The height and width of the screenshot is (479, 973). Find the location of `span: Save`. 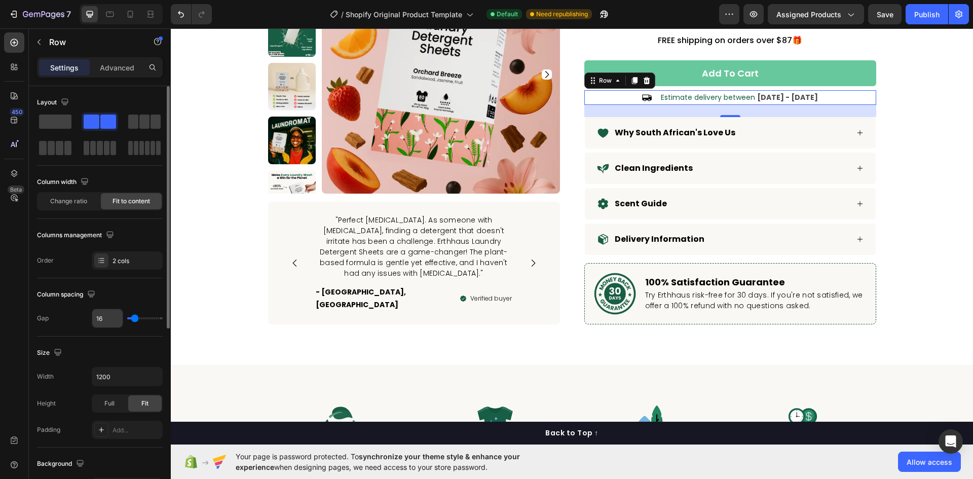

span: Save is located at coordinates (885, 14).